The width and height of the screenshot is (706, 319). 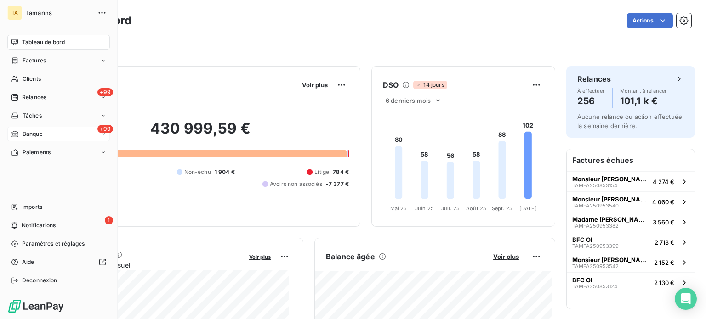 I want to click on span: 4 274 €, so click(x=663, y=182).